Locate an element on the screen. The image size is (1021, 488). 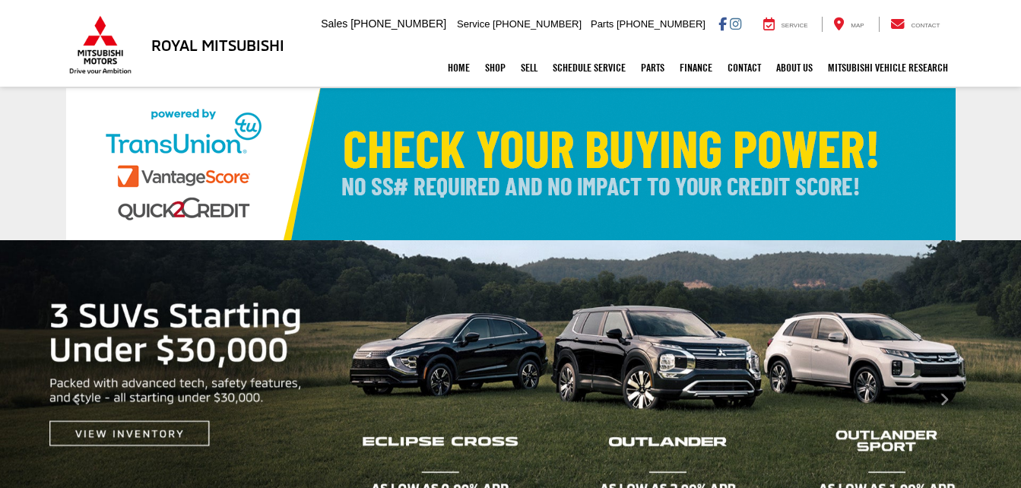
span: Parts is located at coordinates (602, 24).